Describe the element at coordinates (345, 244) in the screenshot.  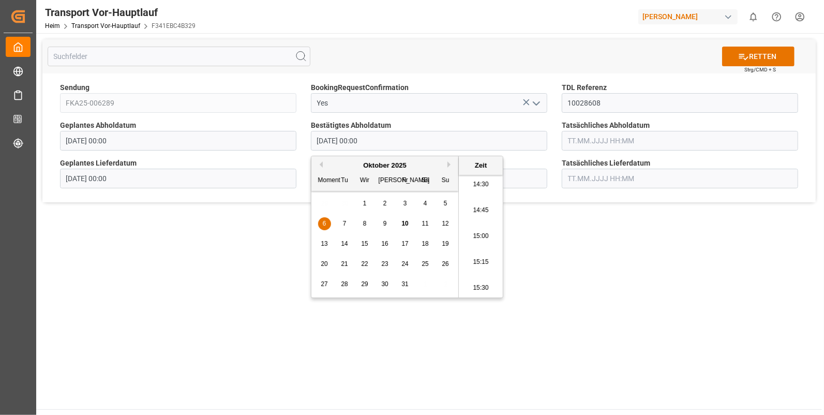
I see `div: Wählen Dienstag, 14. Oktober 2025` at that location.